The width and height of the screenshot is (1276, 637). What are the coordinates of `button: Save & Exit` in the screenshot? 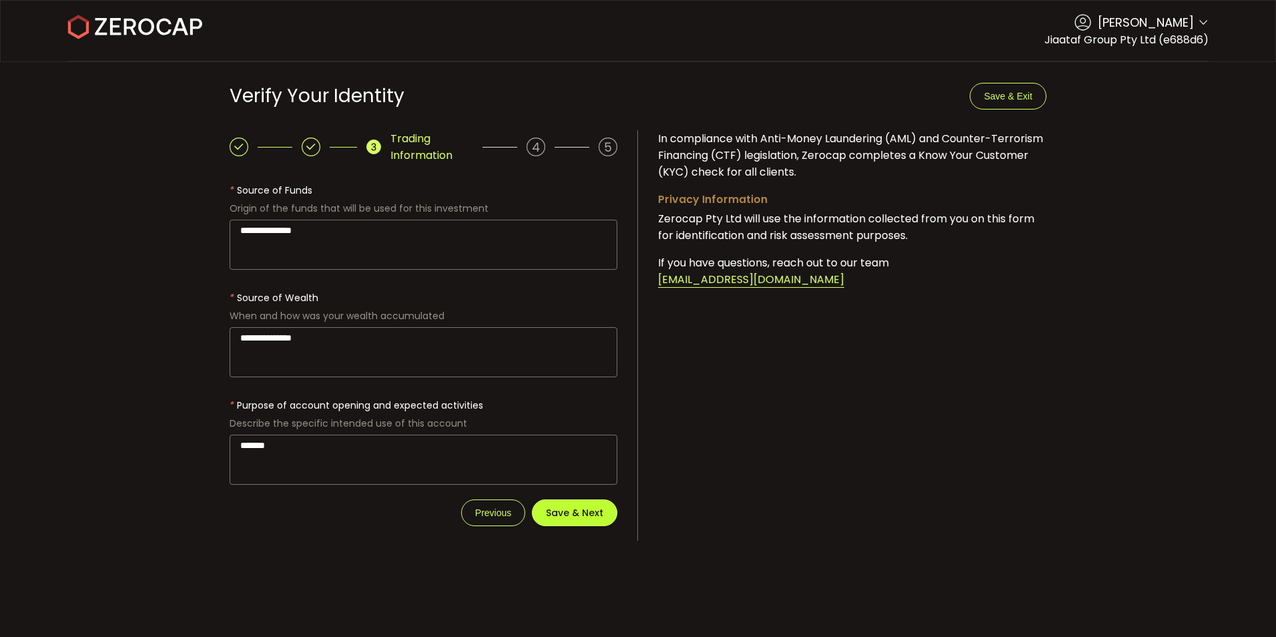 It's located at (1008, 96).